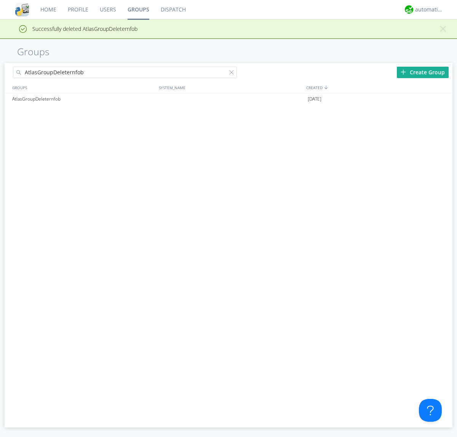 Image resolution: width=457 pixels, height=437 pixels. What do you see at coordinates (429, 10) in the screenshot?
I see `div: automation+atlas` at bounding box center [429, 10].